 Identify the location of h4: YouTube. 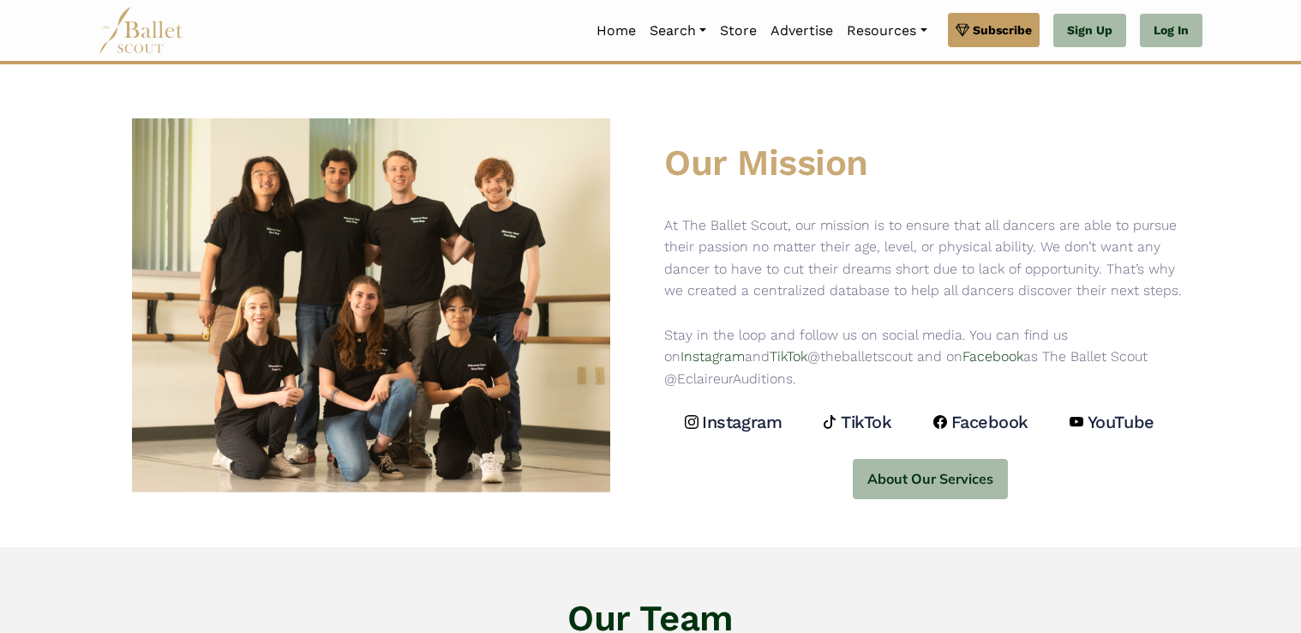
(1121, 422).